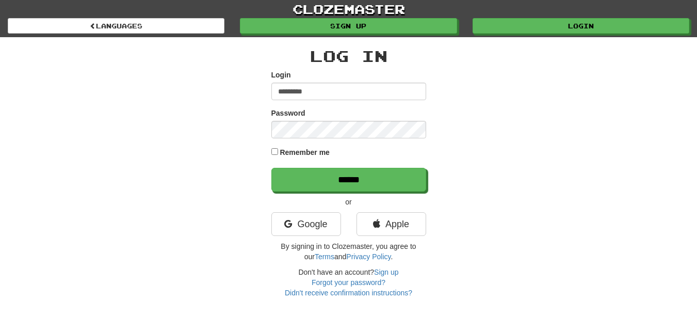 The height and width of the screenshot is (331, 697). Describe the element at coordinates (304, 152) in the screenshot. I see `label: Remember me` at that location.